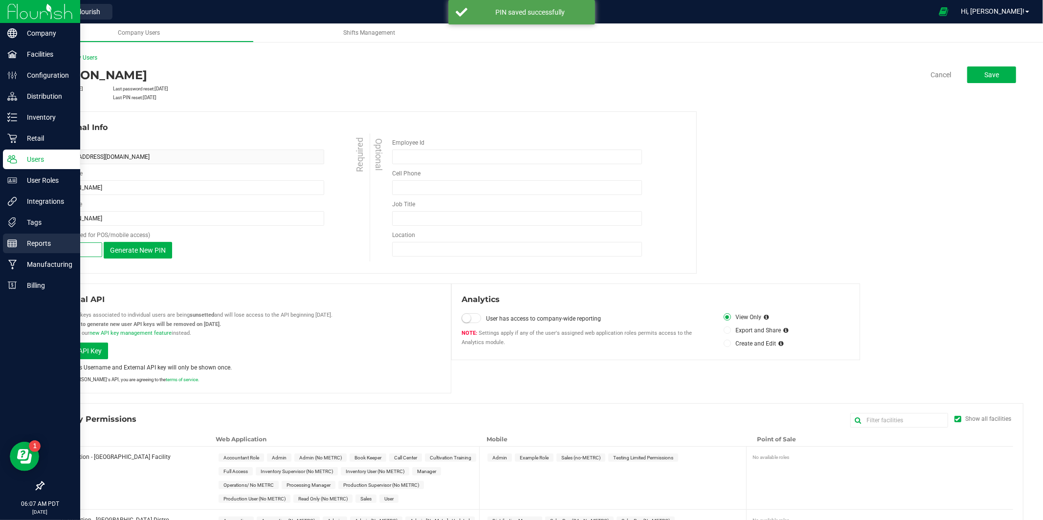 Image resolution: width=1043 pixels, height=520 pixels. Describe the element at coordinates (139, 33) in the screenshot. I see `span: Company Users` at that location.